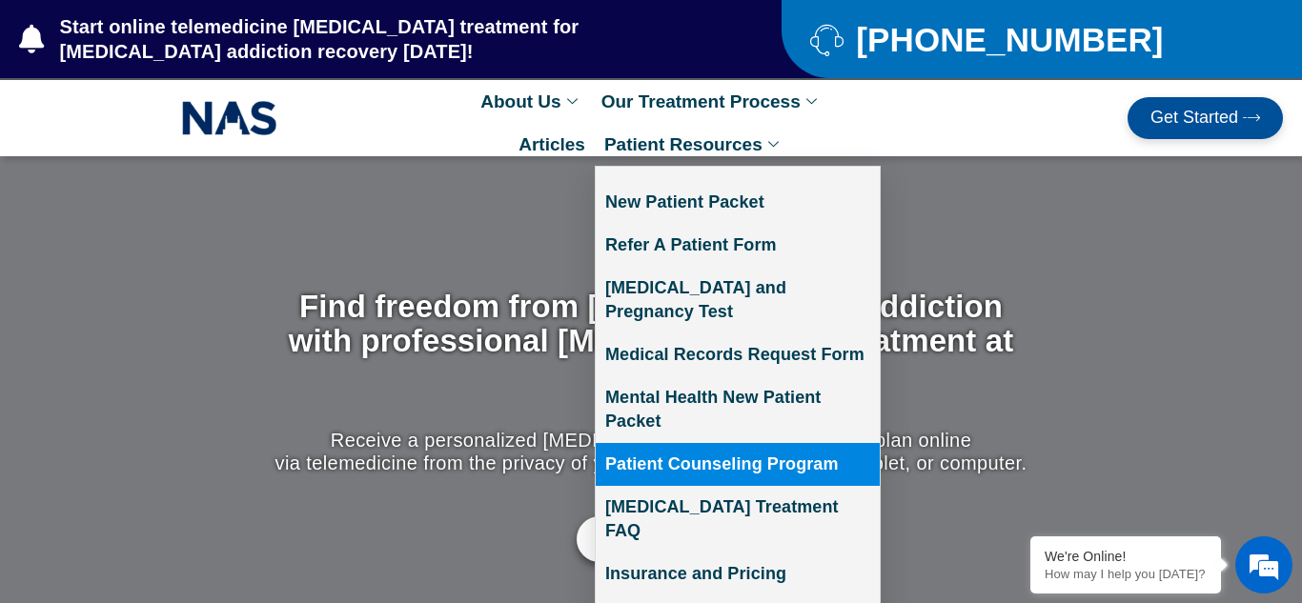  I want to click on a: Patient Resources, so click(694, 144).